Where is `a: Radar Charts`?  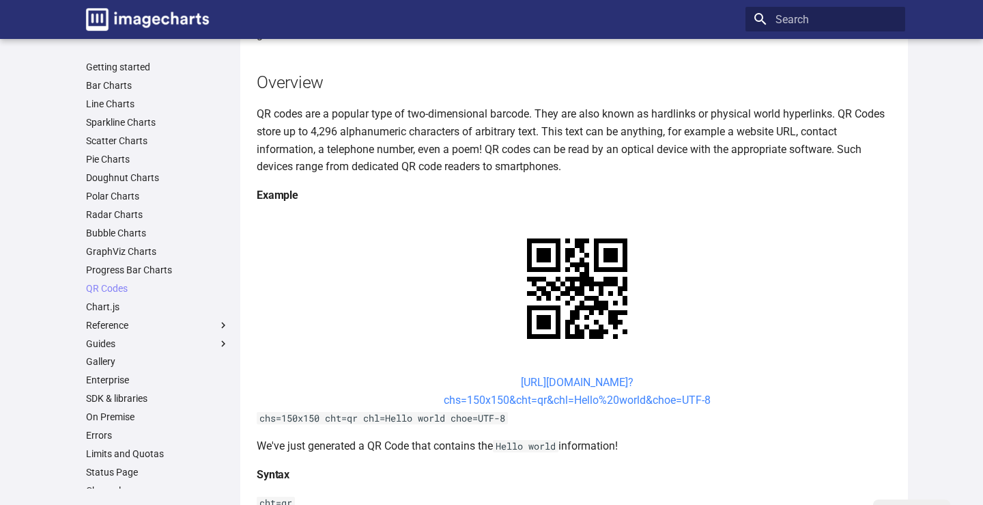
a: Radar Charts is located at coordinates (158, 214).